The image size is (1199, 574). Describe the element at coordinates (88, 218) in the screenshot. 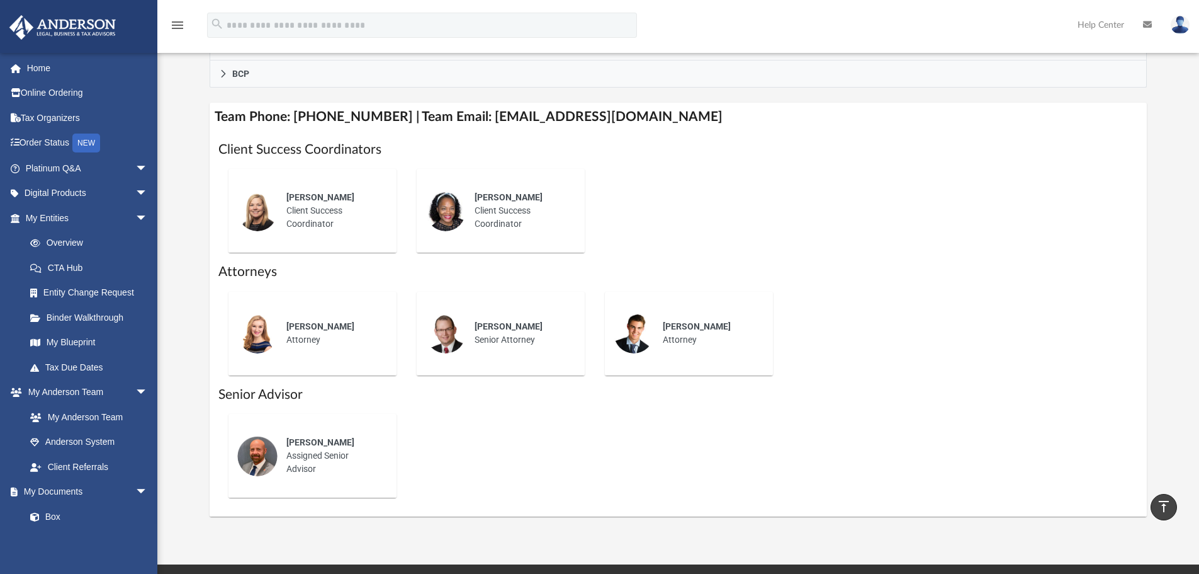

I see `a: My Entitiesarrow_drop_down` at that location.